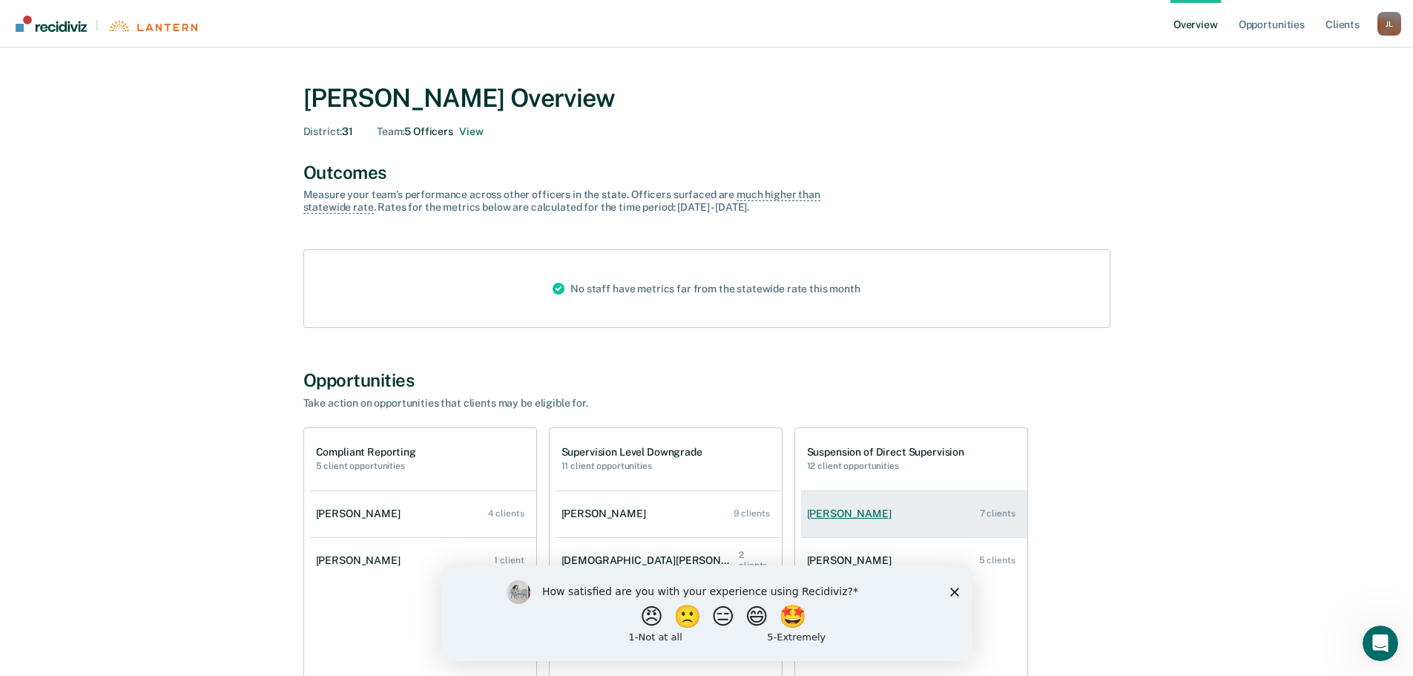  I want to click on div: Take action on opportunities that clients may be eligible for., so click(563, 403).